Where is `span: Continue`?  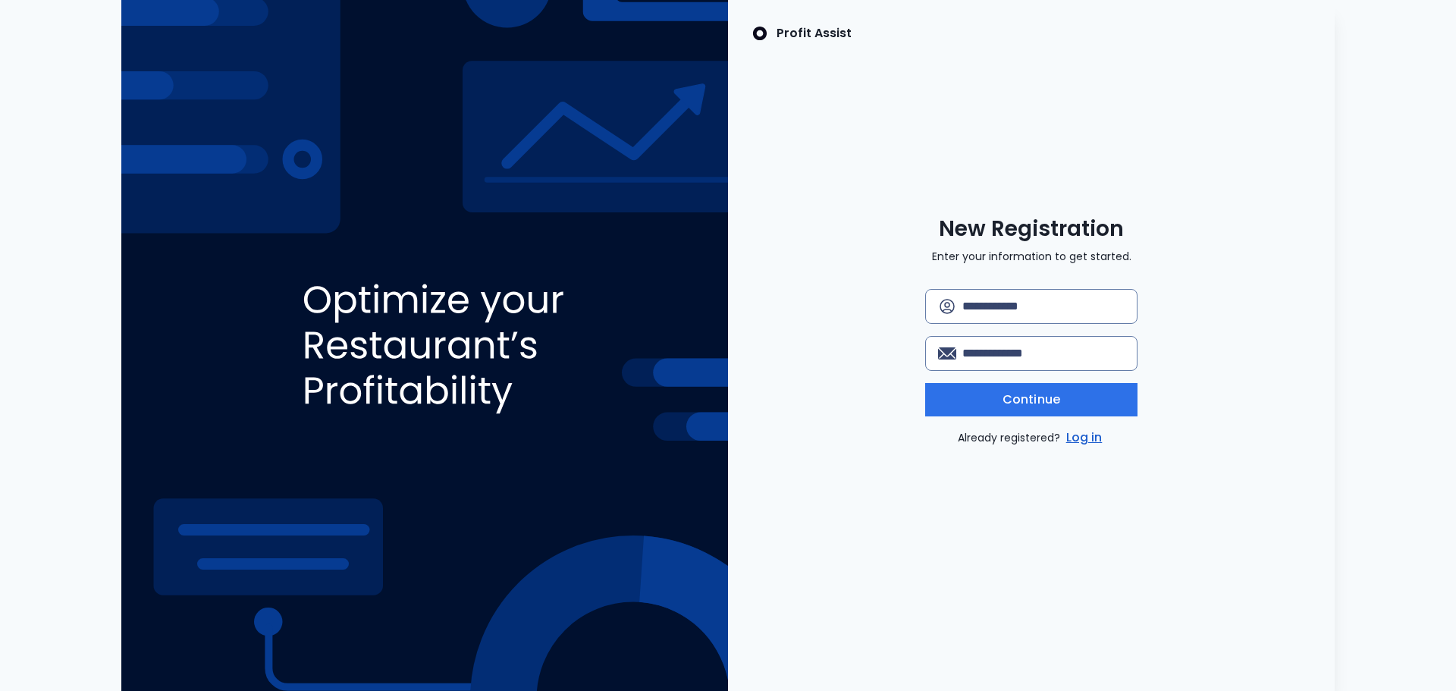
span: Continue is located at coordinates (1032, 400).